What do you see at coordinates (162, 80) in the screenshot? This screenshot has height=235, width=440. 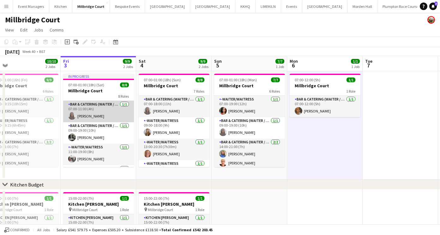 I see `span: 07:00-01:00 (18h) (Sun)` at bounding box center [162, 80].